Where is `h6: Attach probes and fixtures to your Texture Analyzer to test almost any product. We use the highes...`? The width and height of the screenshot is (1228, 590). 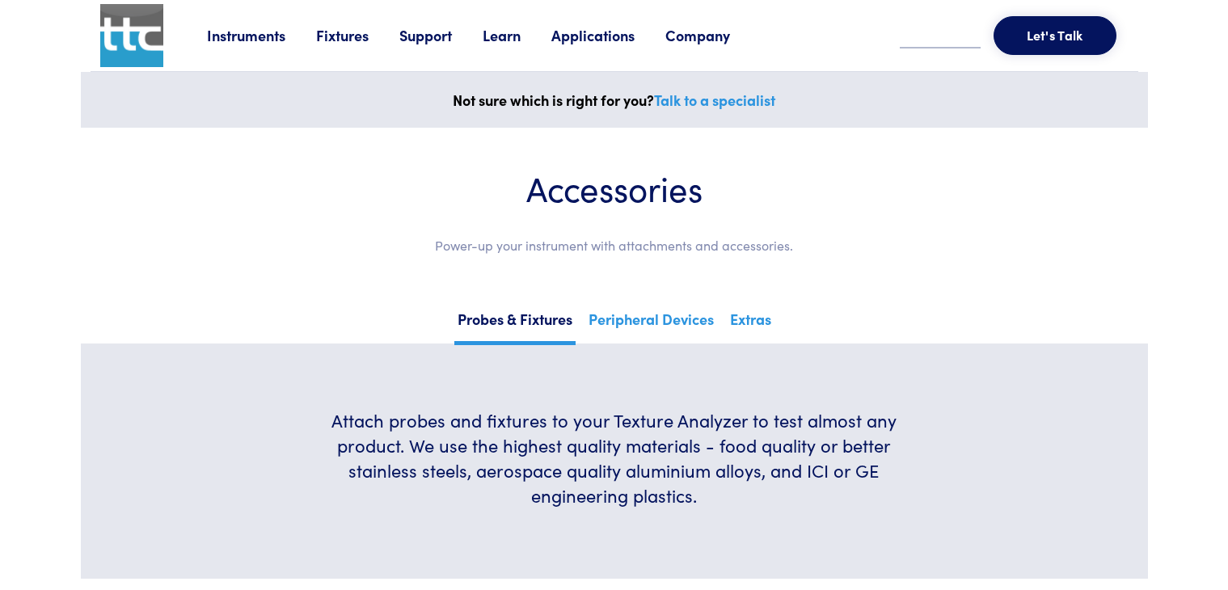 h6: Attach probes and fixtures to your Texture Analyzer to test almost any product. We use the highes... is located at coordinates (613, 457).